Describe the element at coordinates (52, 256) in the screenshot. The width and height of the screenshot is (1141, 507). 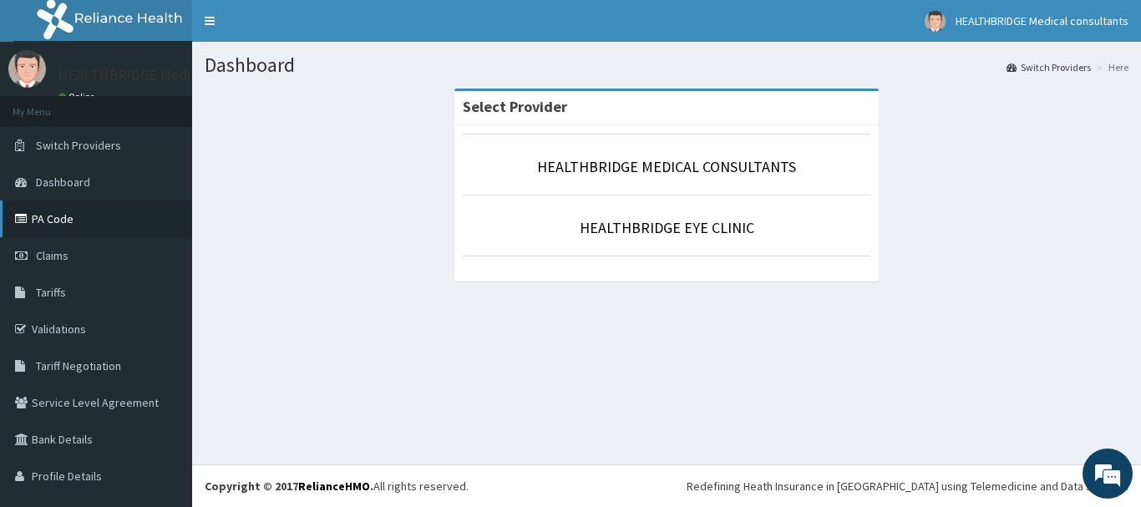
I see `span: Claims` at that location.